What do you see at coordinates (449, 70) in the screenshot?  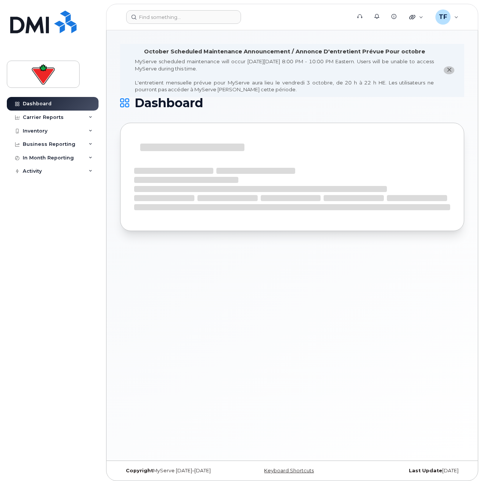 I see `button: close notification` at bounding box center [449, 70].